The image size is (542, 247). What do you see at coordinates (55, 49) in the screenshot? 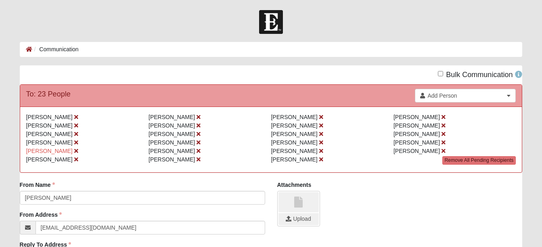
I see `li: Communication` at bounding box center [55, 49].